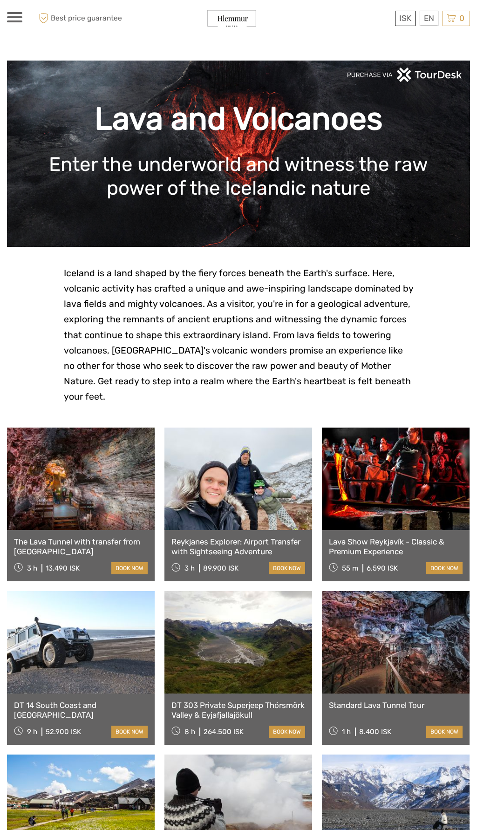 This screenshot has width=477, height=830. Describe the element at coordinates (238, 546) in the screenshot. I see `a: Reykjanes Explorer: Airport Transfer with Sightseeing Adventure` at that location.